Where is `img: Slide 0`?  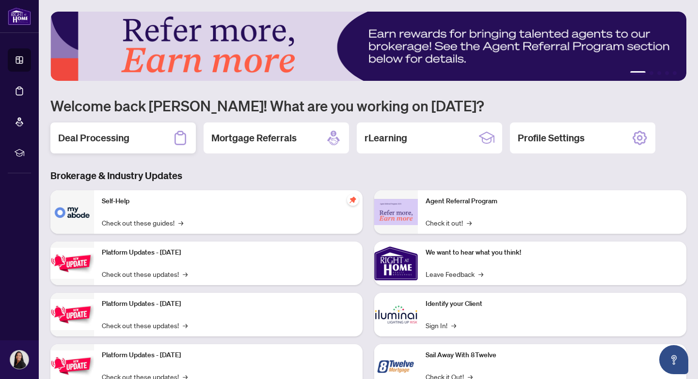 img: Slide 0 is located at coordinates (368, 46).